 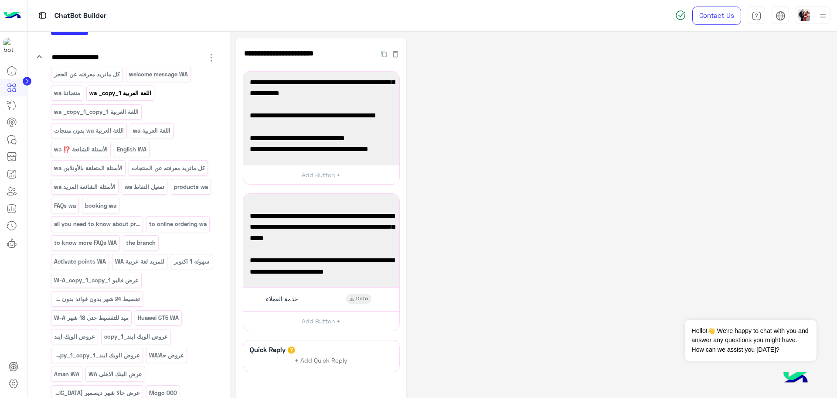 I want to click on i: keyboard_arrow_down, so click(x=39, y=57).